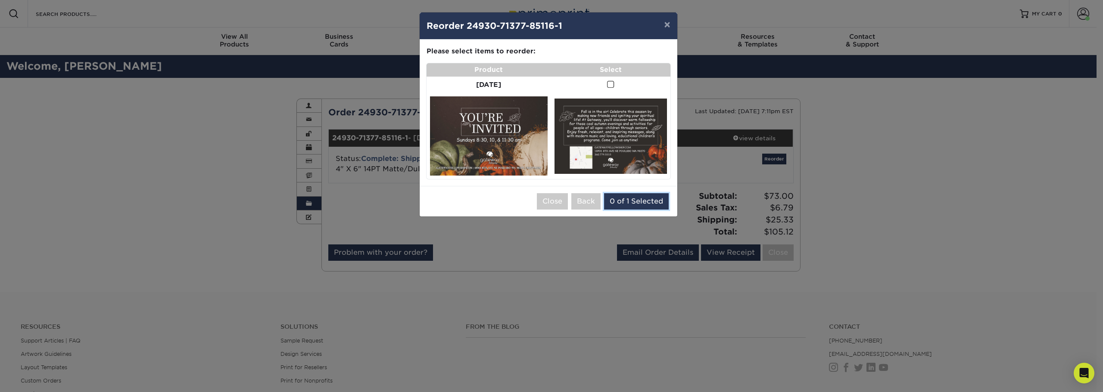 The image size is (1103, 392). I want to click on div: Open Intercom Messenger, so click(1084, 373).